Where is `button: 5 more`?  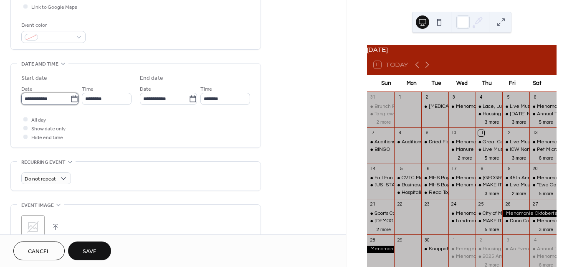
button: 5 more is located at coordinates (492, 157).